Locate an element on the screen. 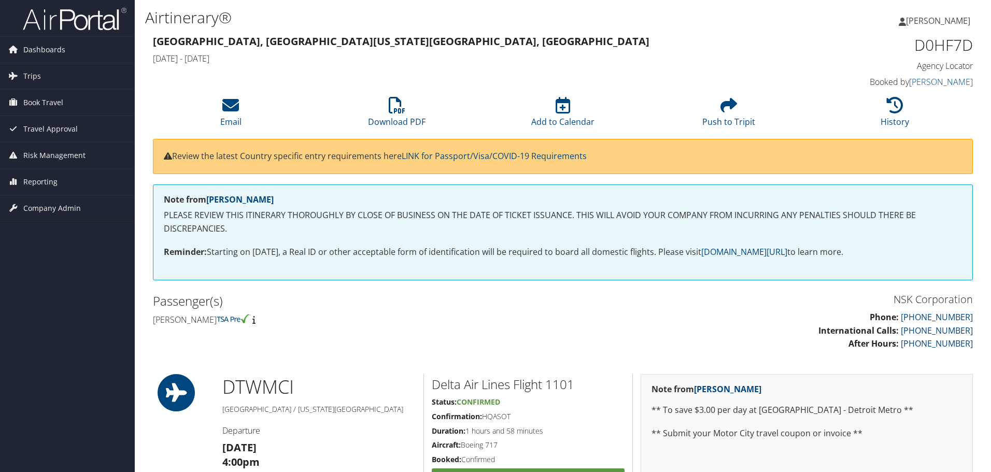  h1: Airtinerary® is located at coordinates (424, 18).